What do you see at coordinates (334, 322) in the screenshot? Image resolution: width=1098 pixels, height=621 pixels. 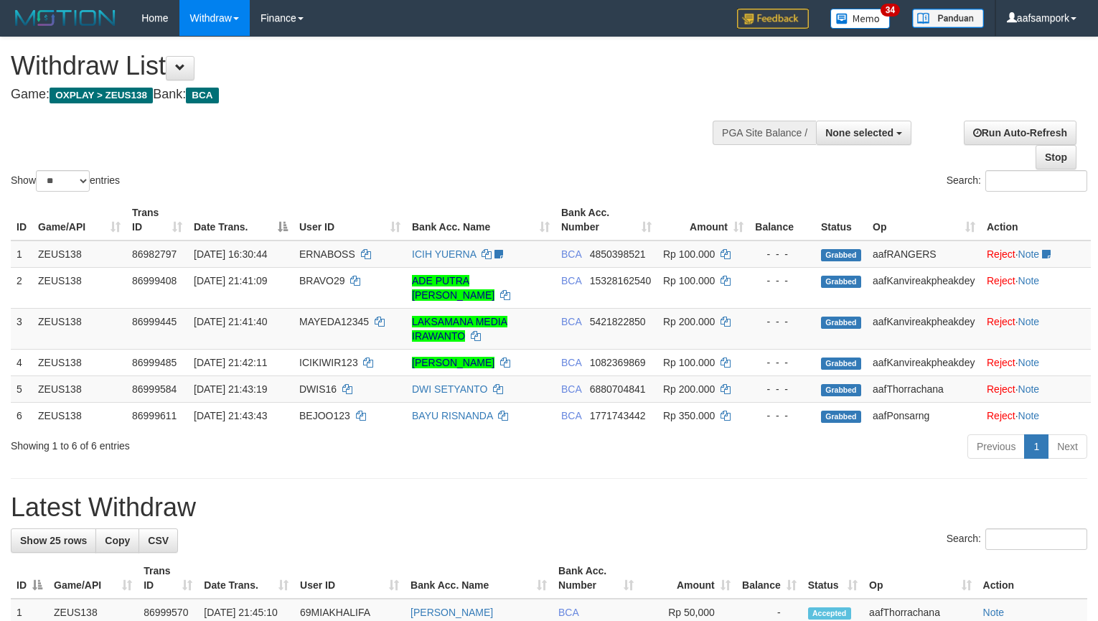 I see `span: MAYEDA12345` at bounding box center [334, 322].